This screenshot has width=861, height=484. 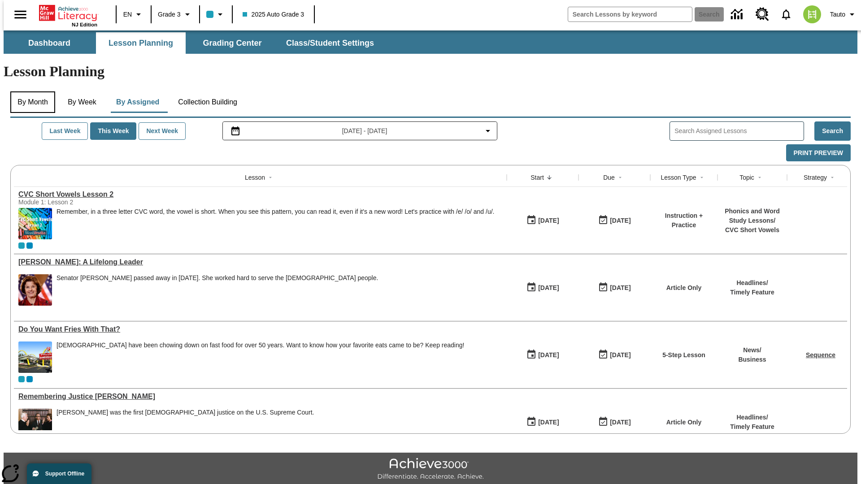 I want to click on div: Topic, so click(x=747, y=178).